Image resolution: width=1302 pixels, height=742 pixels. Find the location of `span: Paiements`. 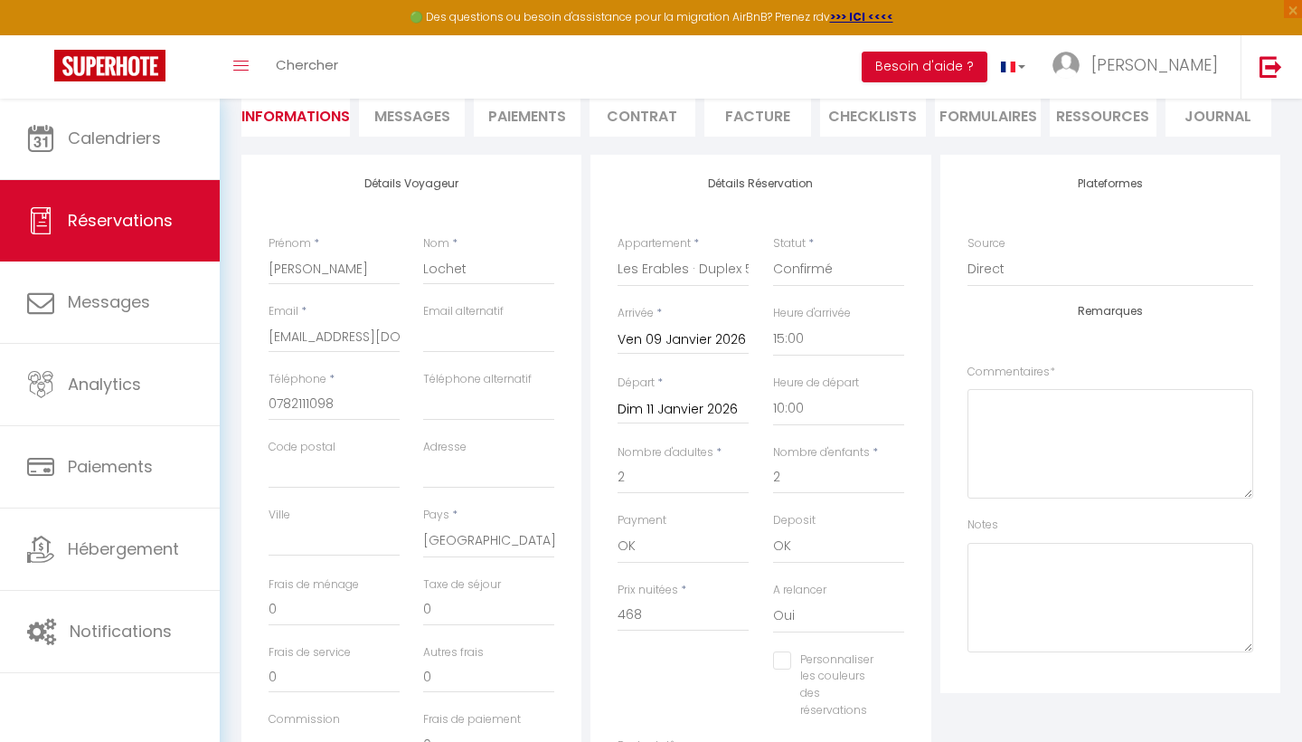

span: Paiements is located at coordinates (110, 466).